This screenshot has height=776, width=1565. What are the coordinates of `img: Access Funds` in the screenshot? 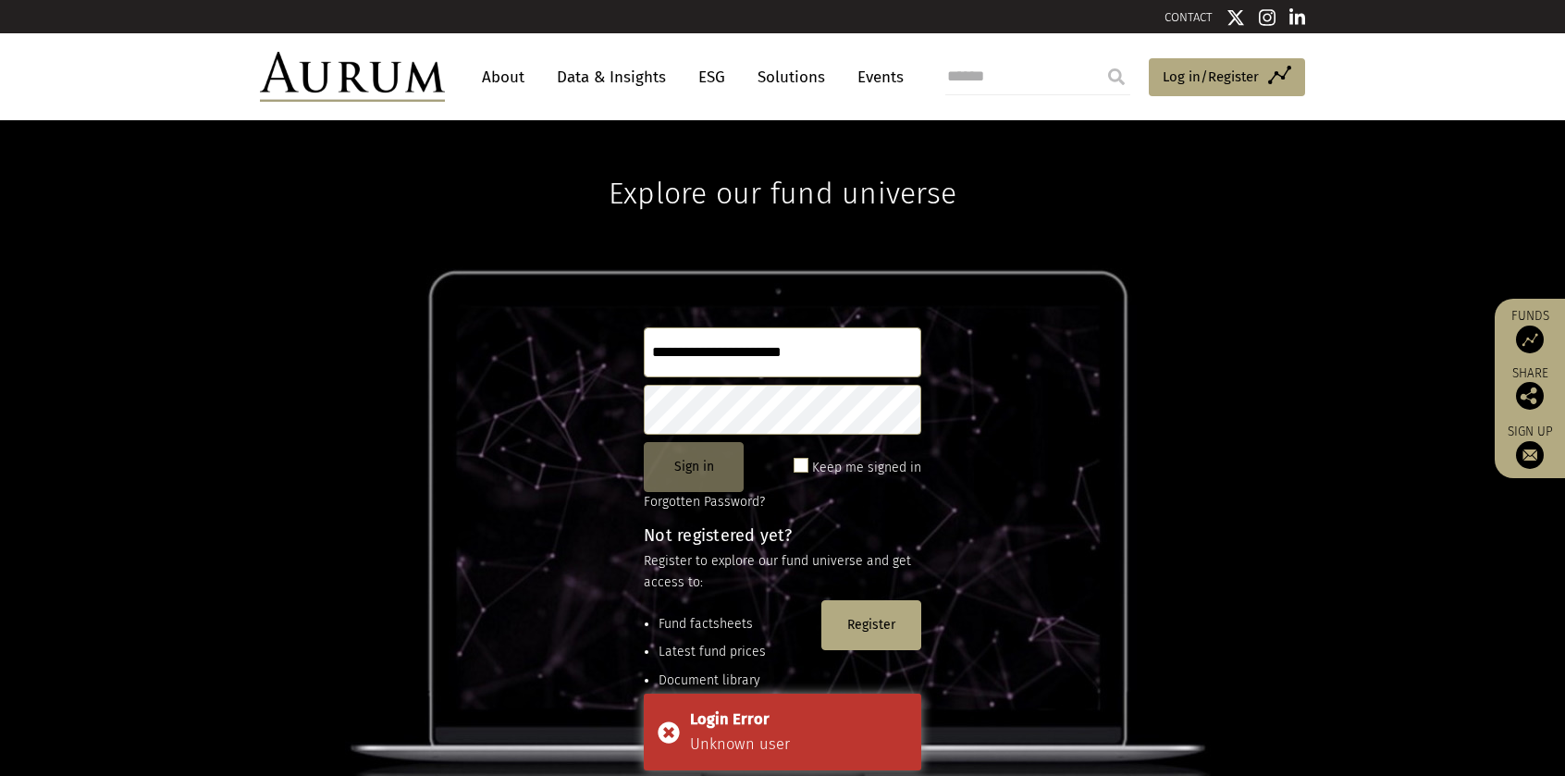 It's located at (1530, 340).